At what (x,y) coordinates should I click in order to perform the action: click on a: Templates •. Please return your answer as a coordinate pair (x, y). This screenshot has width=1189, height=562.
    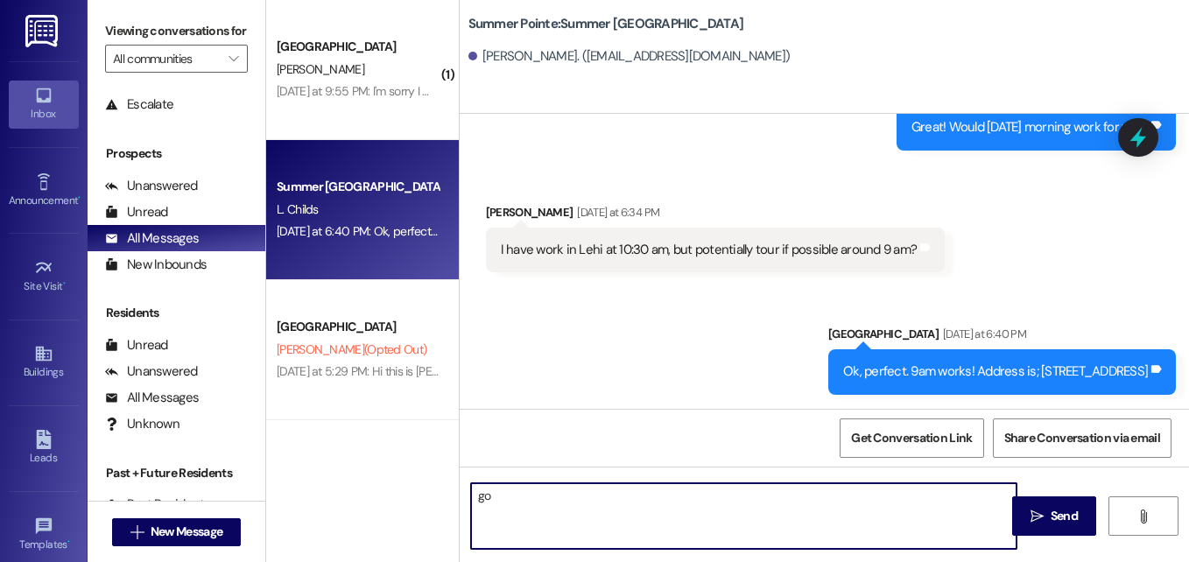
    Looking at the image, I should click on (44, 535).